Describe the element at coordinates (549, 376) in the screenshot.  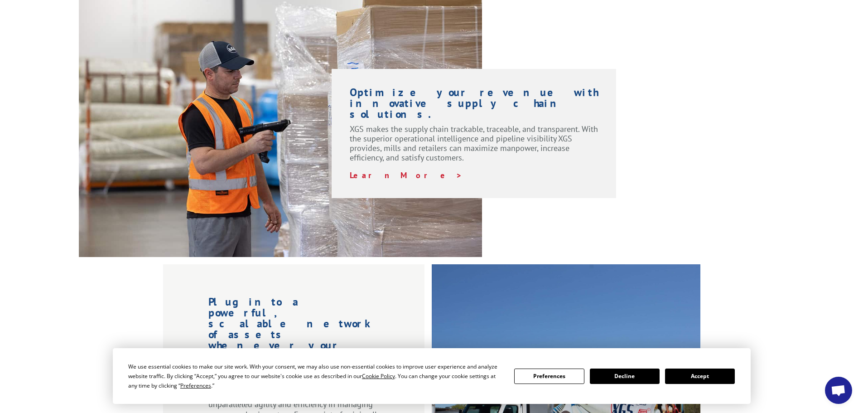
I see `button: Preferences` at that location.